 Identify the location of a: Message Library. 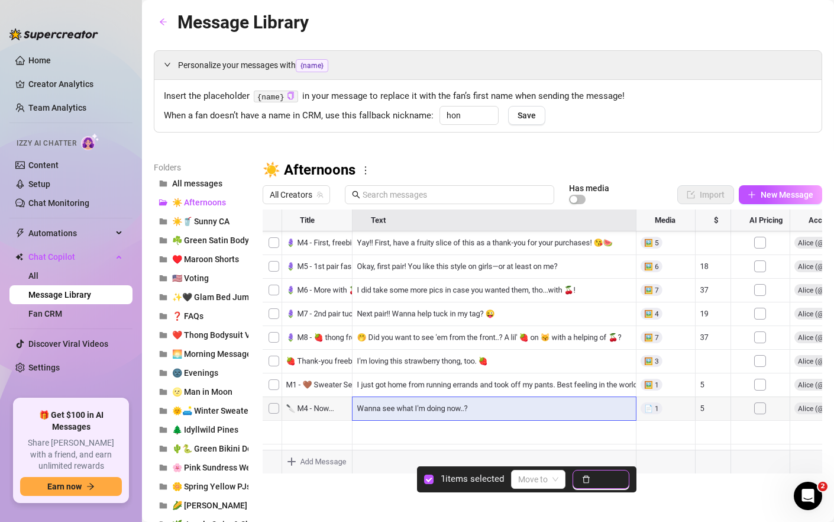
(60, 295).